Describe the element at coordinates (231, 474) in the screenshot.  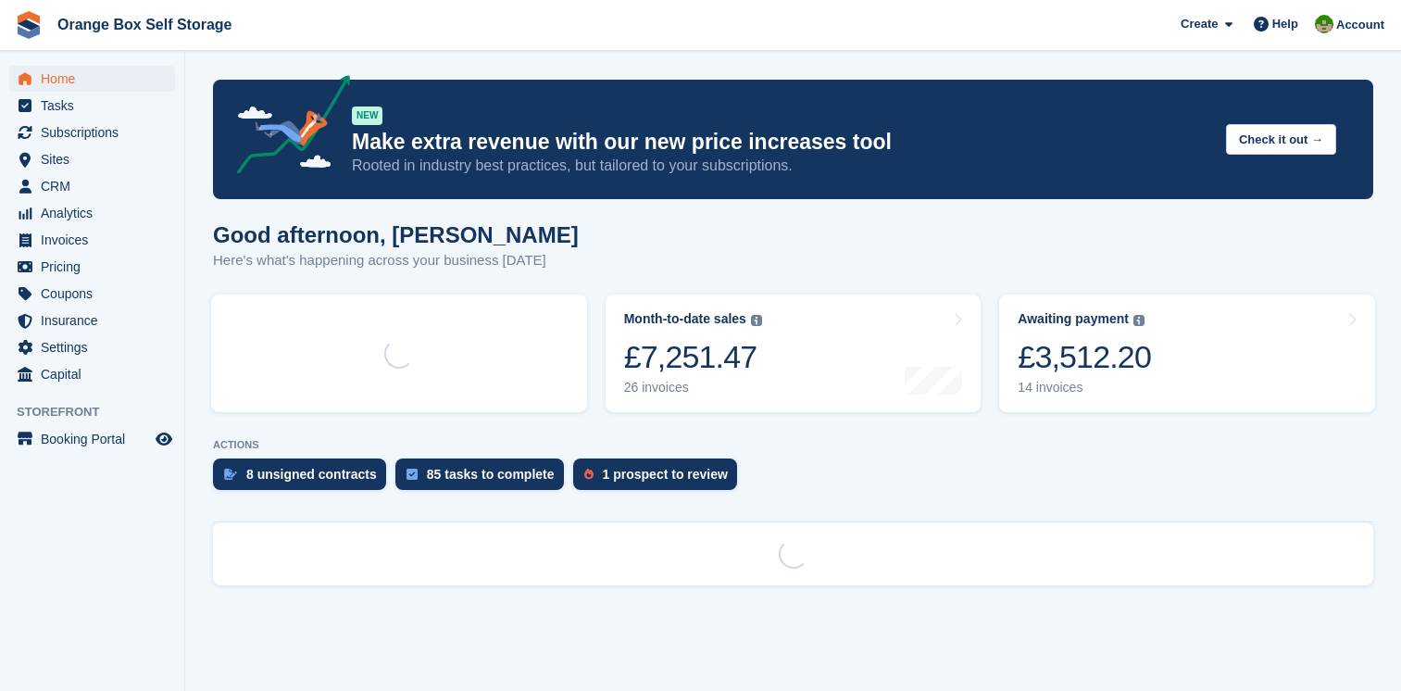
I see `img: contract_signature_icon-13c848040528278c33f63329250d36e43548de30e8caae1d1a13099fd9432cc5.svg` at that location.